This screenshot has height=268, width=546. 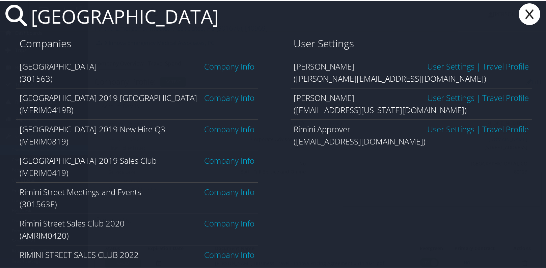 I want to click on span: RIMINI STREET SALES CLUB 2022, so click(x=79, y=254).